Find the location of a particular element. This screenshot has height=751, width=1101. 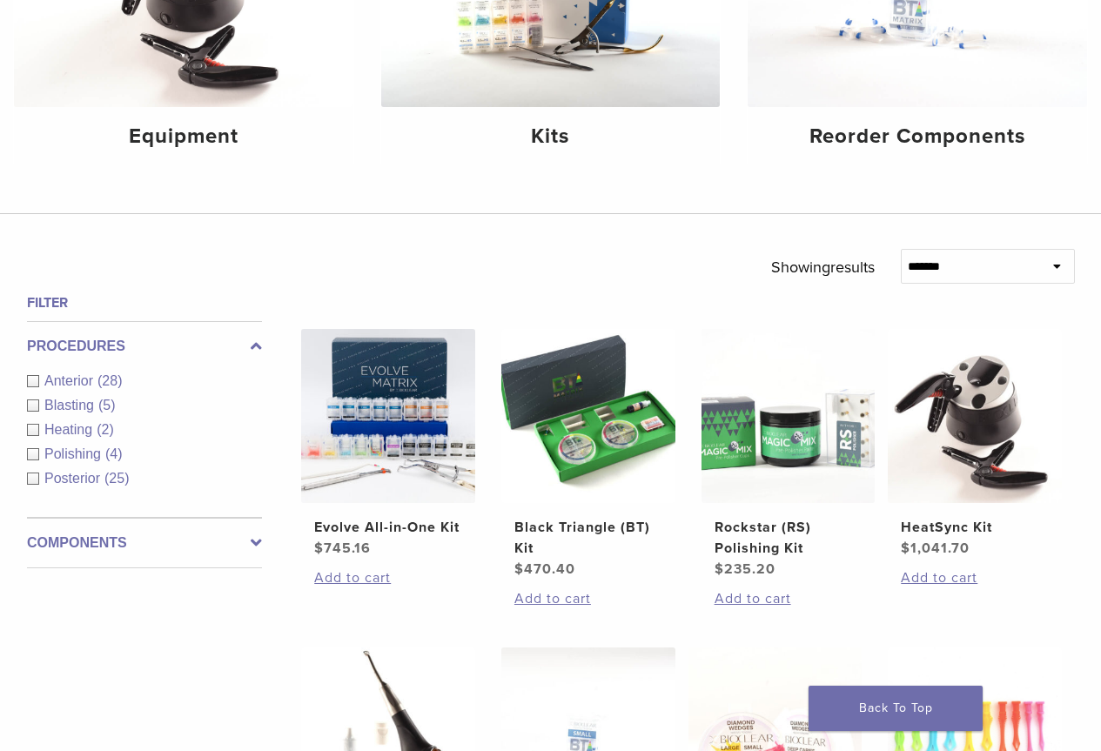

span: Heating is located at coordinates (71, 429).